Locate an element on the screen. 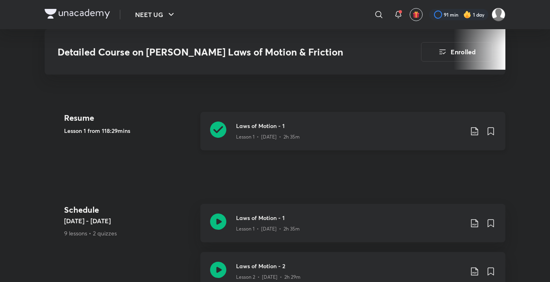  h4: Resume is located at coordinates (129, 118).